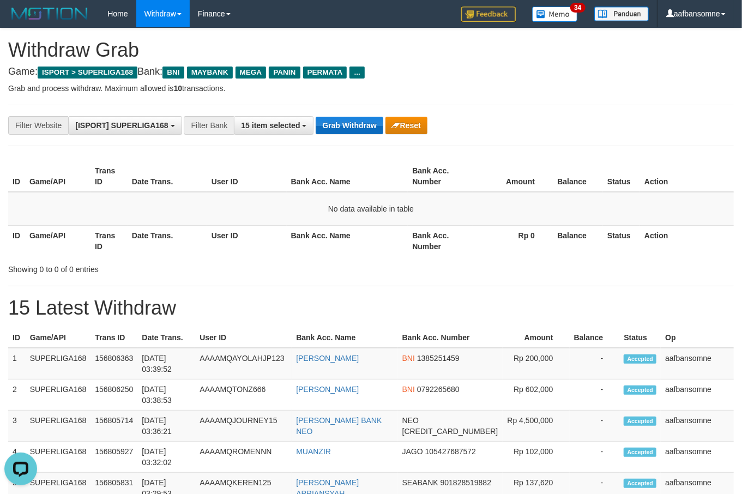  What do you see at coordinates (371, 308) in the screenshot?
I see `h1: 15 Latest Withdraw` at bounding box center [371, 308].